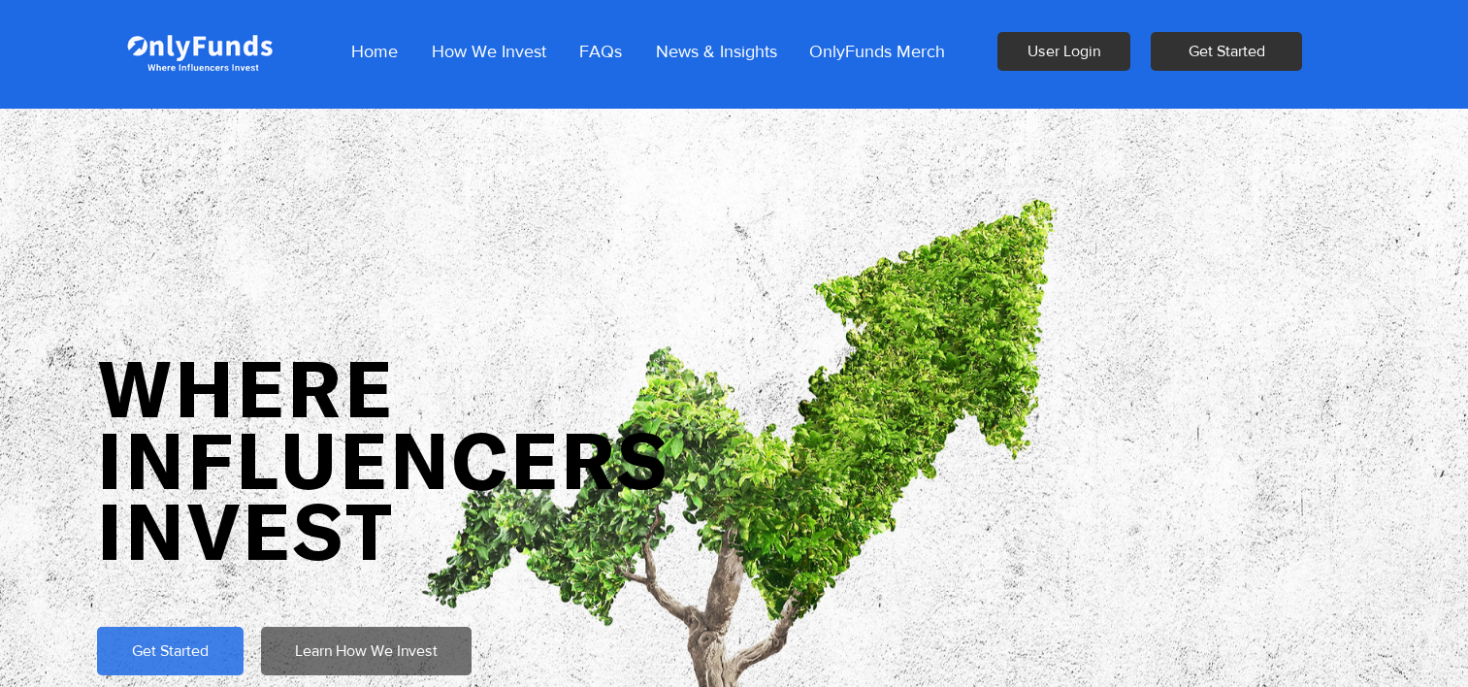 The image size is (1468, 687). Describe the element at coordinates (1064, 51) in the screenshot. I see `span: User Login` at that location.